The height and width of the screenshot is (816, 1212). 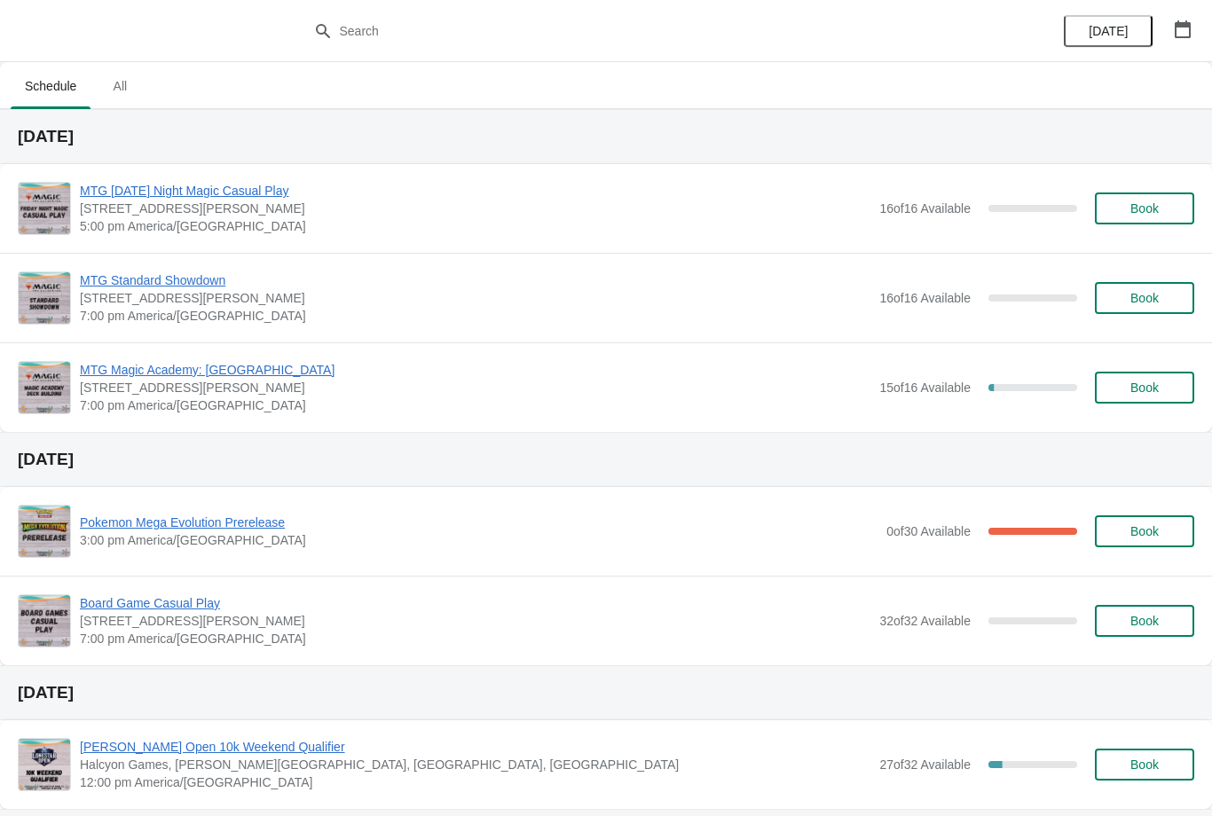 I want to click on img: MTG Friday Night Magic Casual Play | 2040 Louetta Rd Ste I Spring, TX 77388 | 5:00 pm America/Chi..., so click(x=44, y=208).